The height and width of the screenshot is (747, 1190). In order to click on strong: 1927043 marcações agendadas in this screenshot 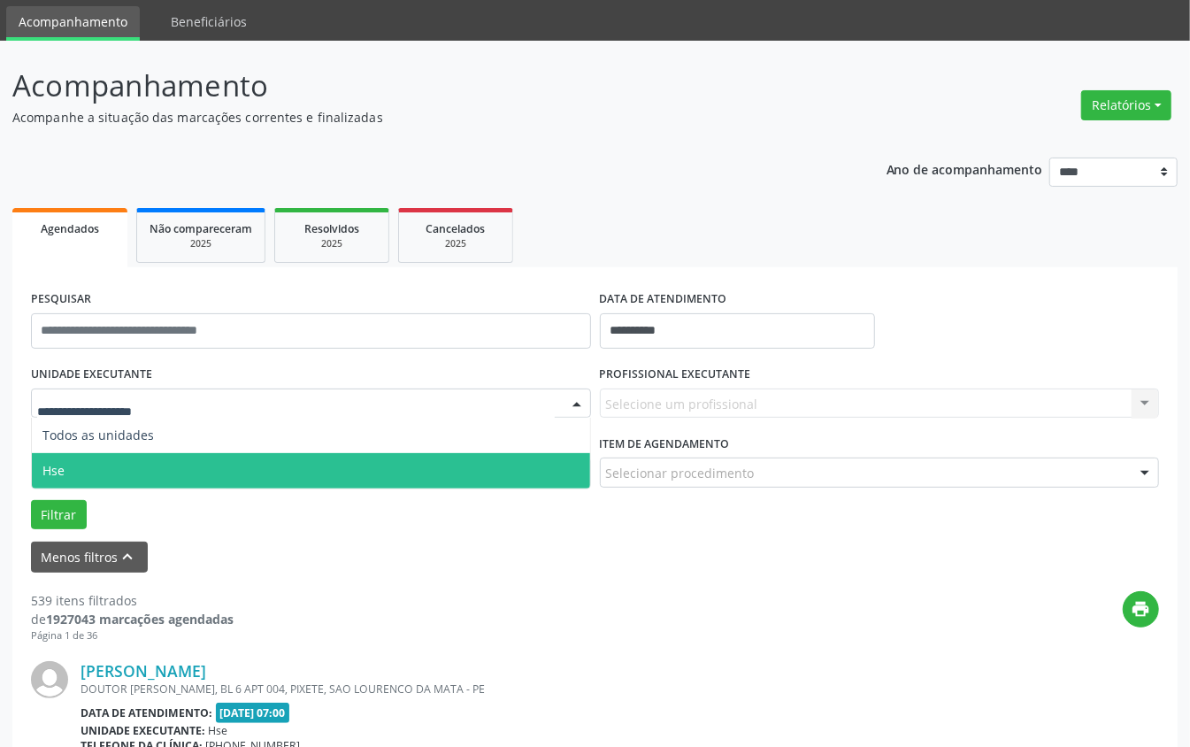, I will do `click(140, 618)`.